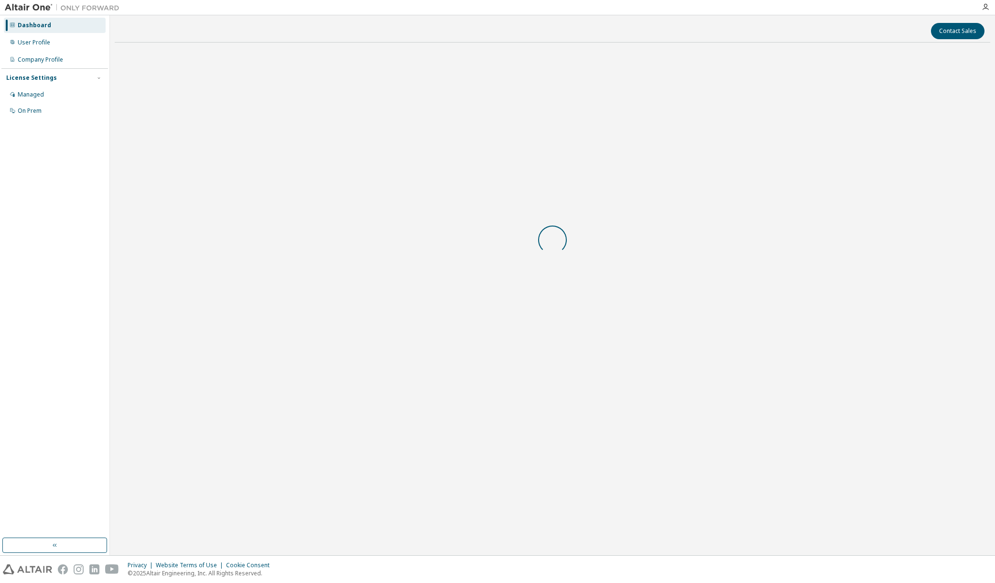  Describe the element at coordinates (31, 95) in the screenshot. I see `div: Managed` at that location.